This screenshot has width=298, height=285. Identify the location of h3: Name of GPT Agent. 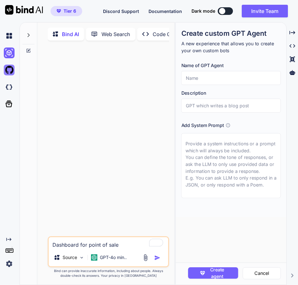
(231, 65).